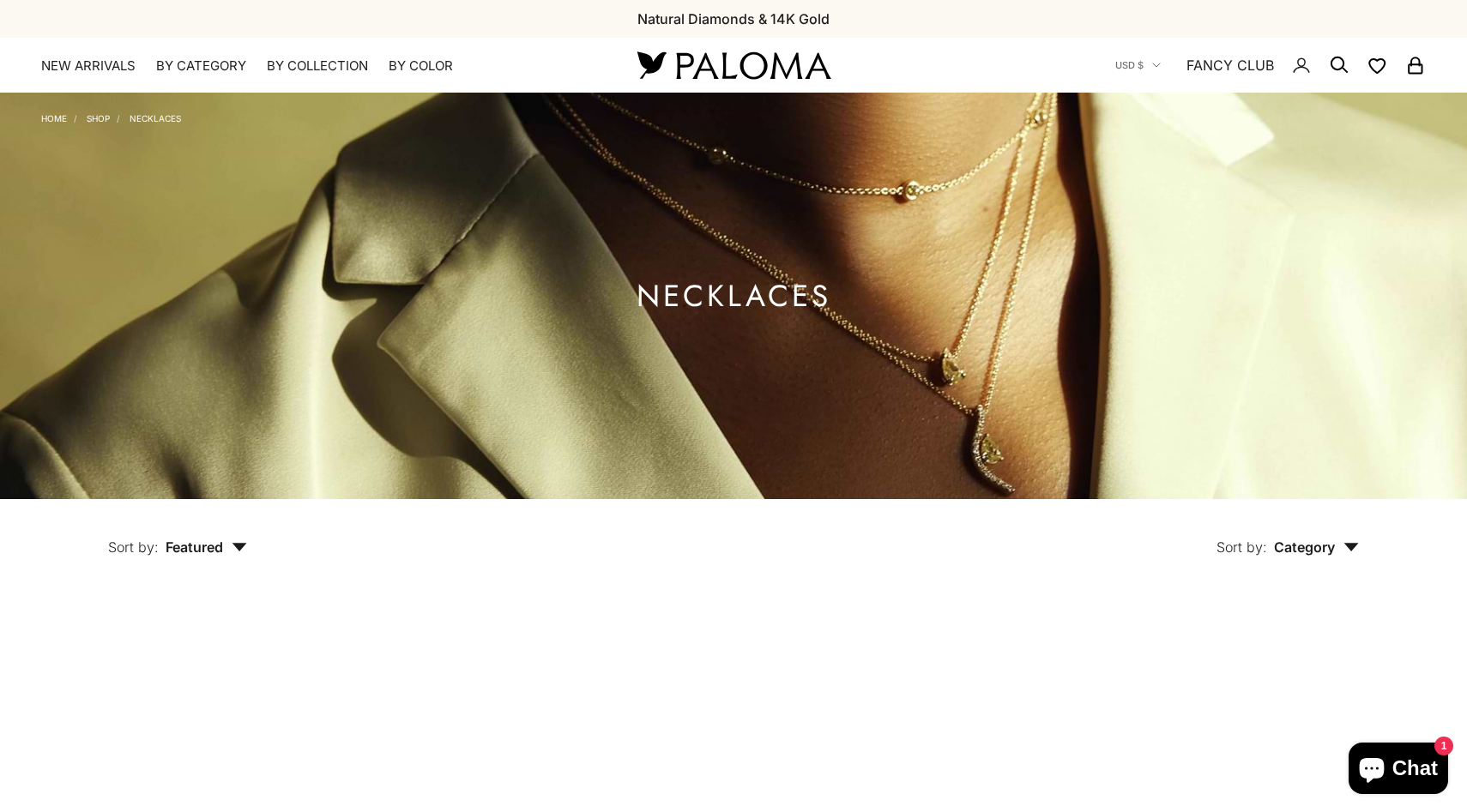 The image size is (1467, 812). What do you see at coordinates (734, 18) in the screenshot?
I see `p: Natural Diamonds & 14K Gold` at bounding box center [734, 18].